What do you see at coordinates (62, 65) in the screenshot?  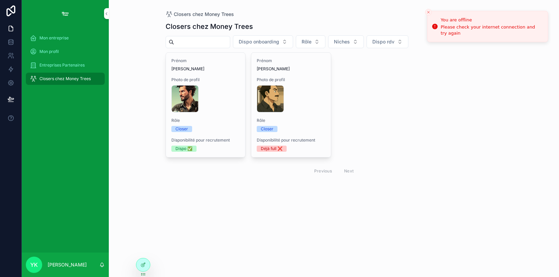 I see `span: Entreprises Partenaires` at bounding box center [62, 65].